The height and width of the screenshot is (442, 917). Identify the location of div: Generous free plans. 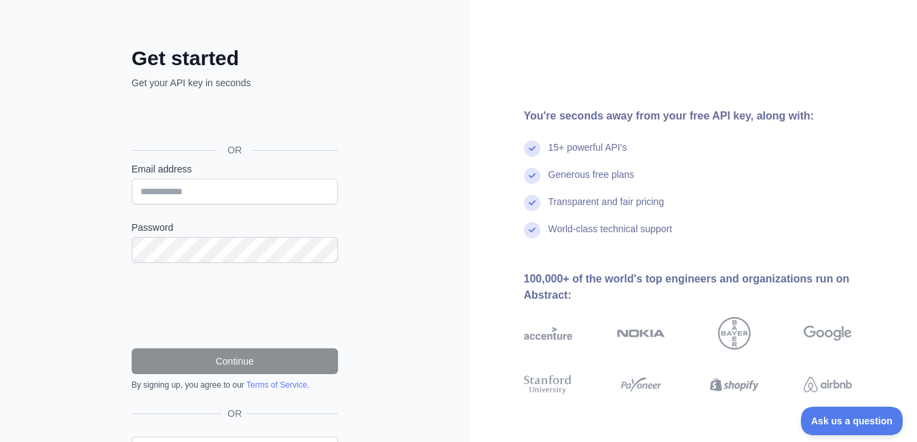
(591, 181).